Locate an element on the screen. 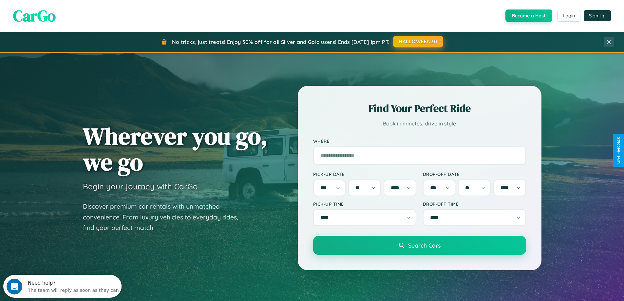  div: Open Intercom Messenger is located at coordinates (62, 11).